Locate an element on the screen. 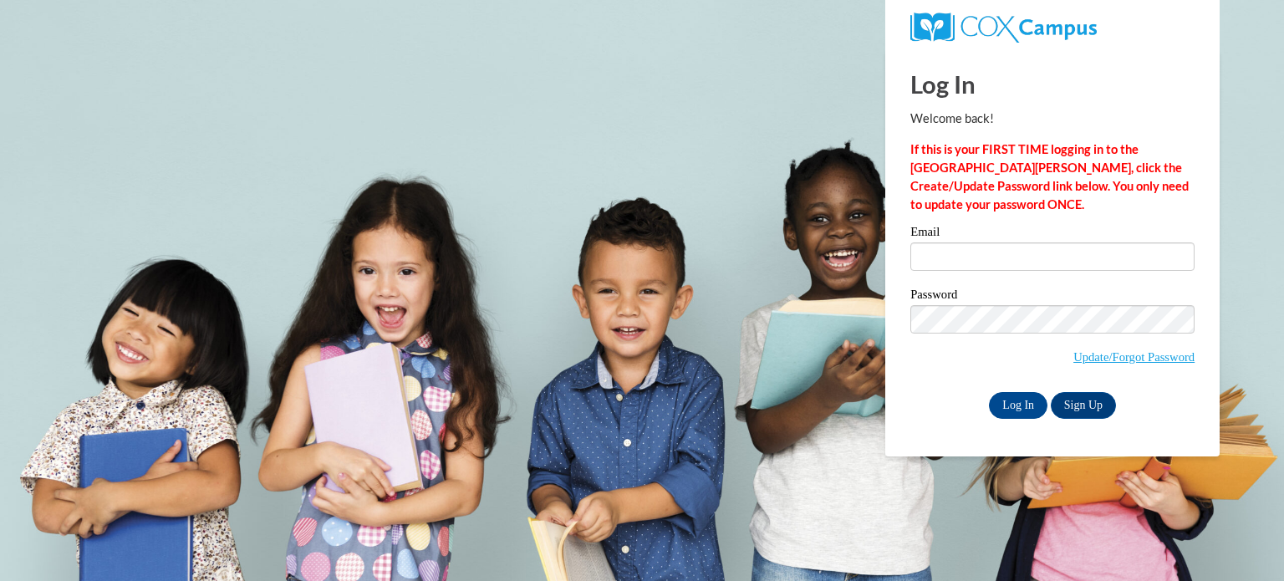 This screenshot has width=1284, height=581. label: Email is located at coordinates (1053, 234).